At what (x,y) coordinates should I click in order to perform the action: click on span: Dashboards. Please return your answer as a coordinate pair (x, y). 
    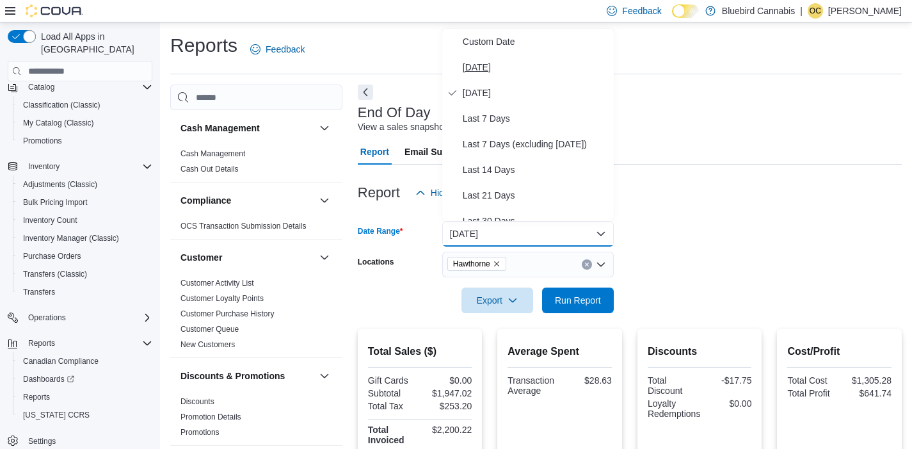
    Looking at the image, I should click on (85, 379).